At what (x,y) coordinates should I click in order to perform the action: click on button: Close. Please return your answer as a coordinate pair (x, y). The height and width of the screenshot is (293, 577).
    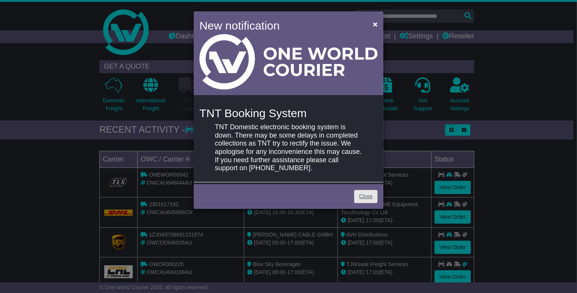
    Looking at the image, I should click on (375, 24).